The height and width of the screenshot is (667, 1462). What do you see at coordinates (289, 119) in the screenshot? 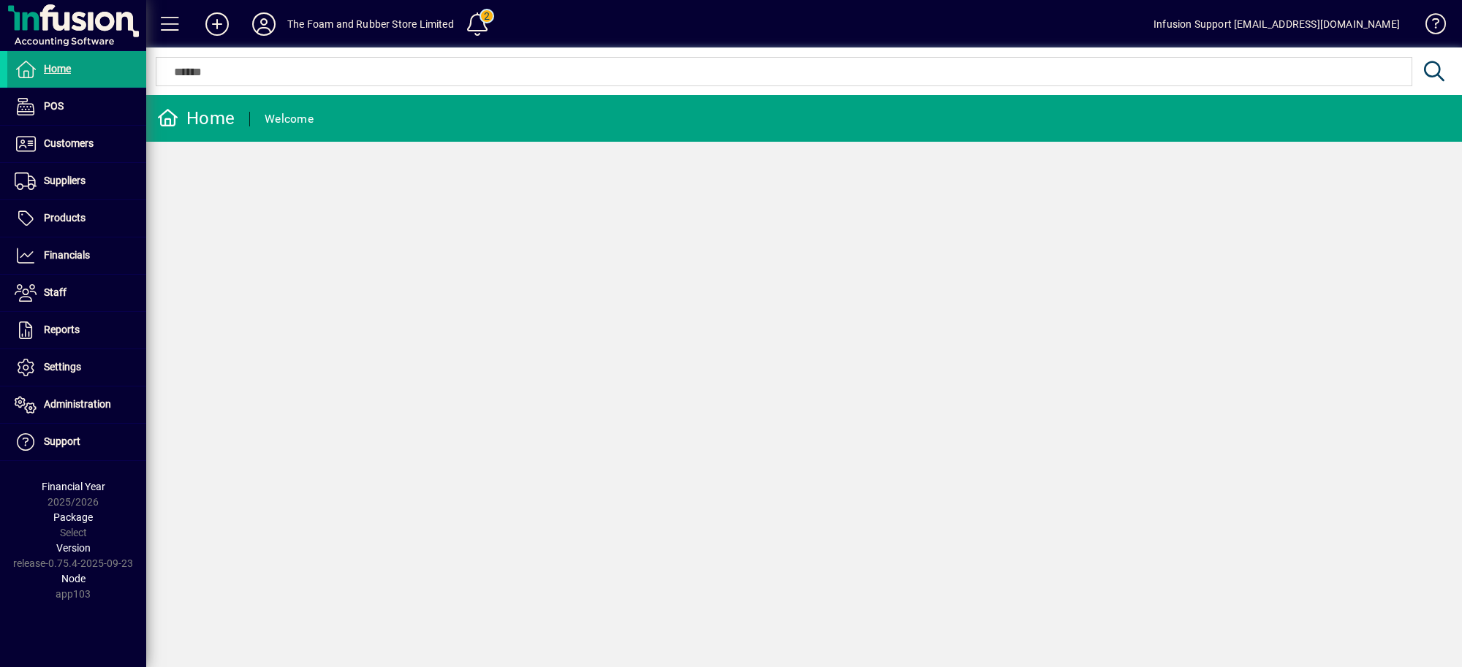
I see `div: Welcome` at bounding box center [289, 119].